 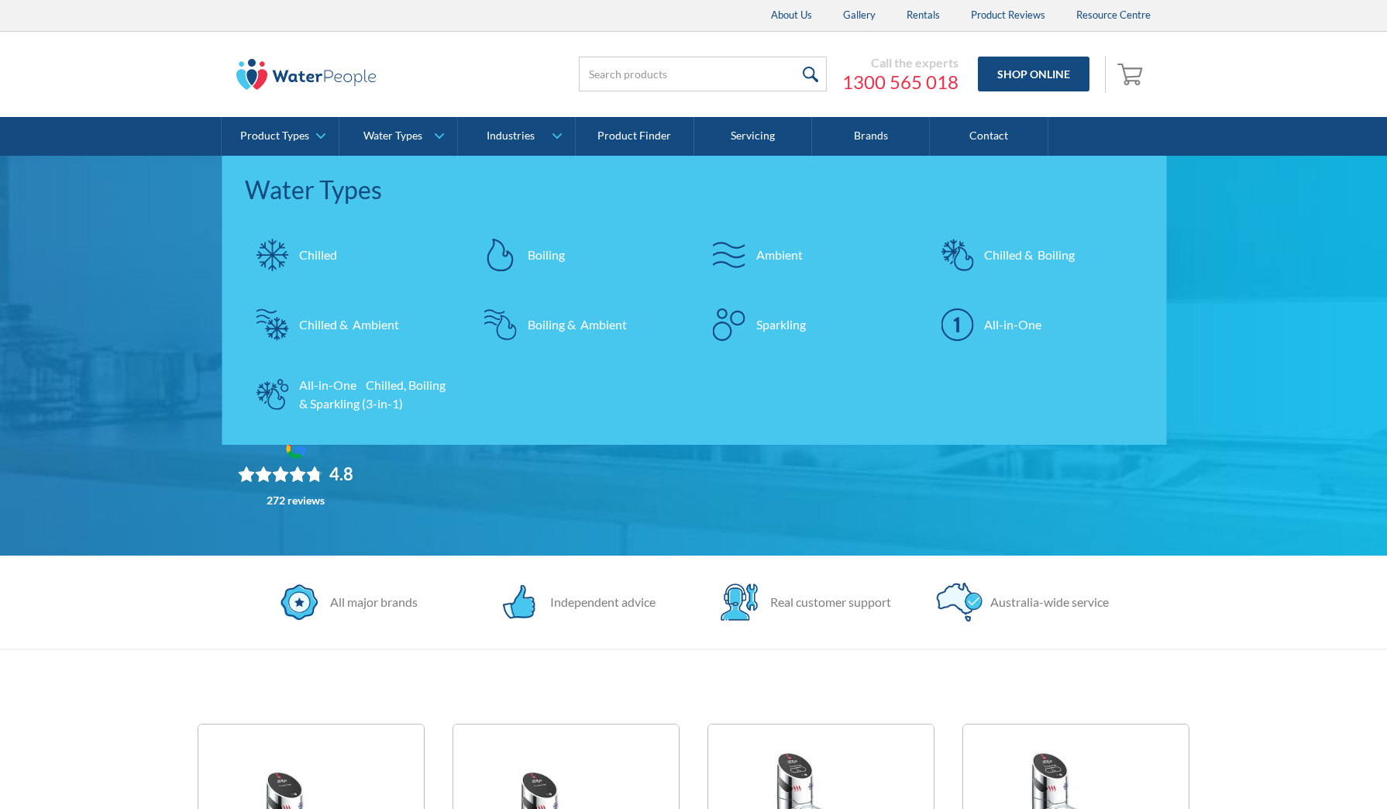 What do you see at coordinates (546, 255) in the screenshot?
I see `div: Boiling` at bounding box center [546, 255].